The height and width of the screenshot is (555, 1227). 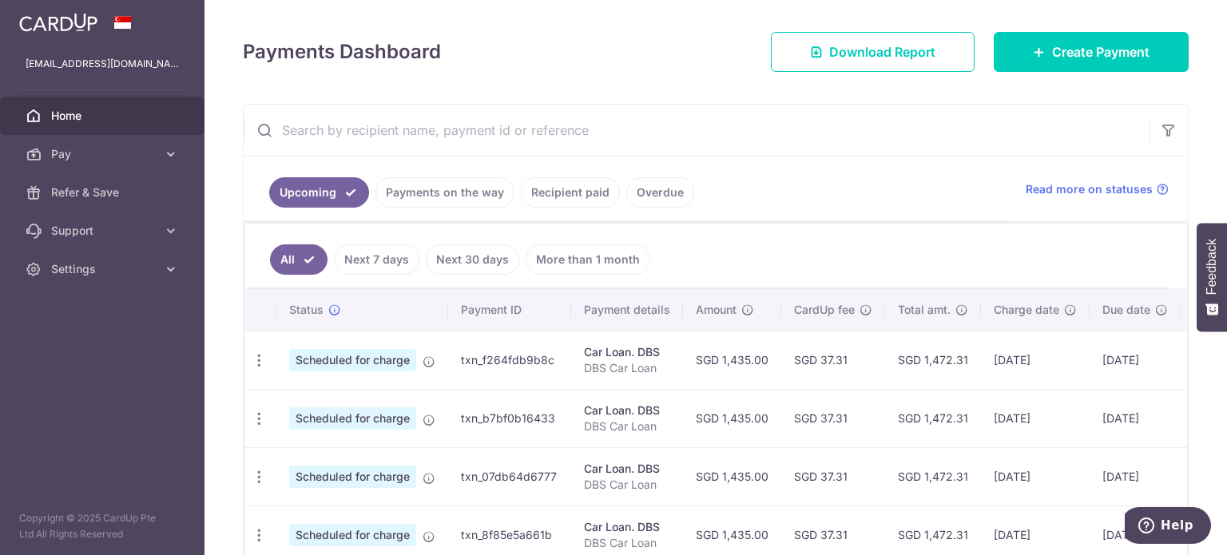 What do you see at coordinates (306, 310) in the screenshot?
I see `span: Status` at bounding box center [306, 310].